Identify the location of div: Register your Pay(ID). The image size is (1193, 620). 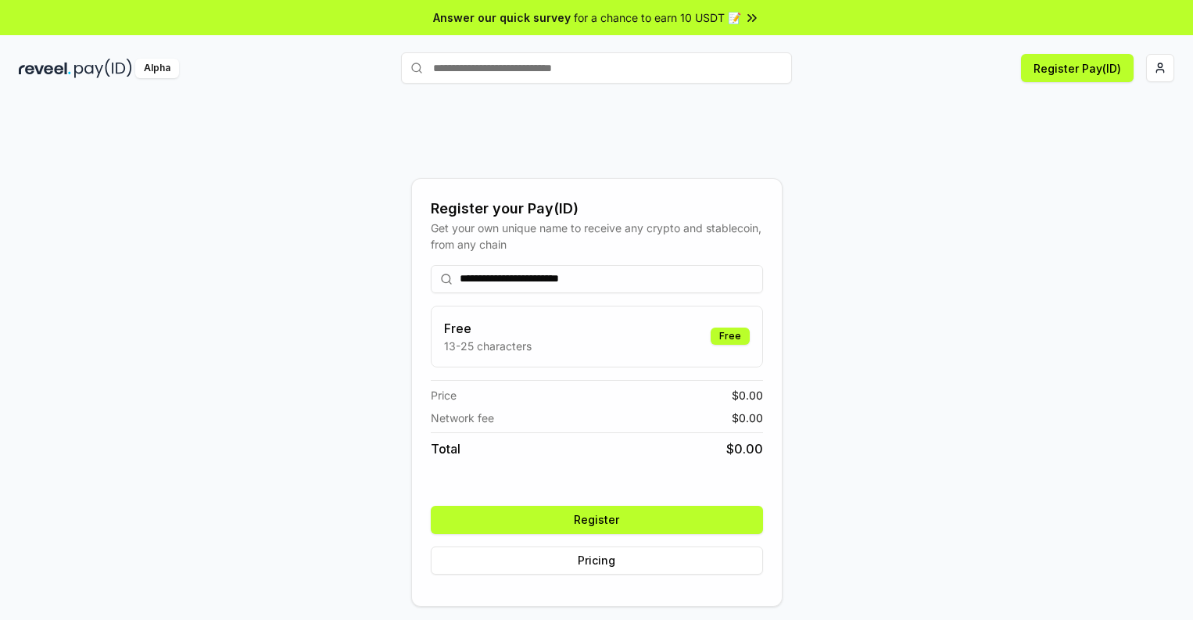
(597, 209).